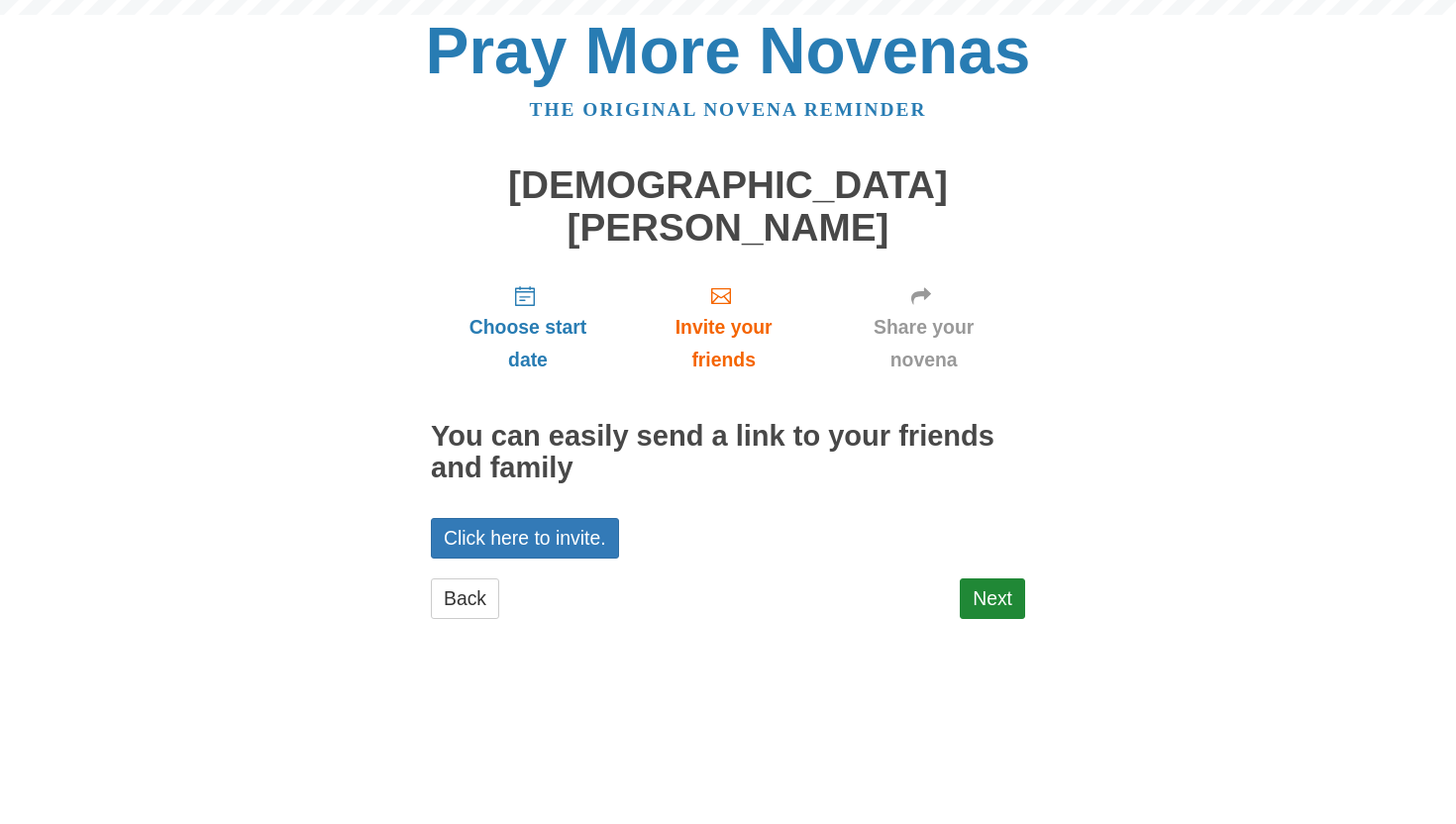 The width and height of the screenshot is (1456, 824). I want to click on h2: You can easily send a link to your friends and family, so click(728, 453).